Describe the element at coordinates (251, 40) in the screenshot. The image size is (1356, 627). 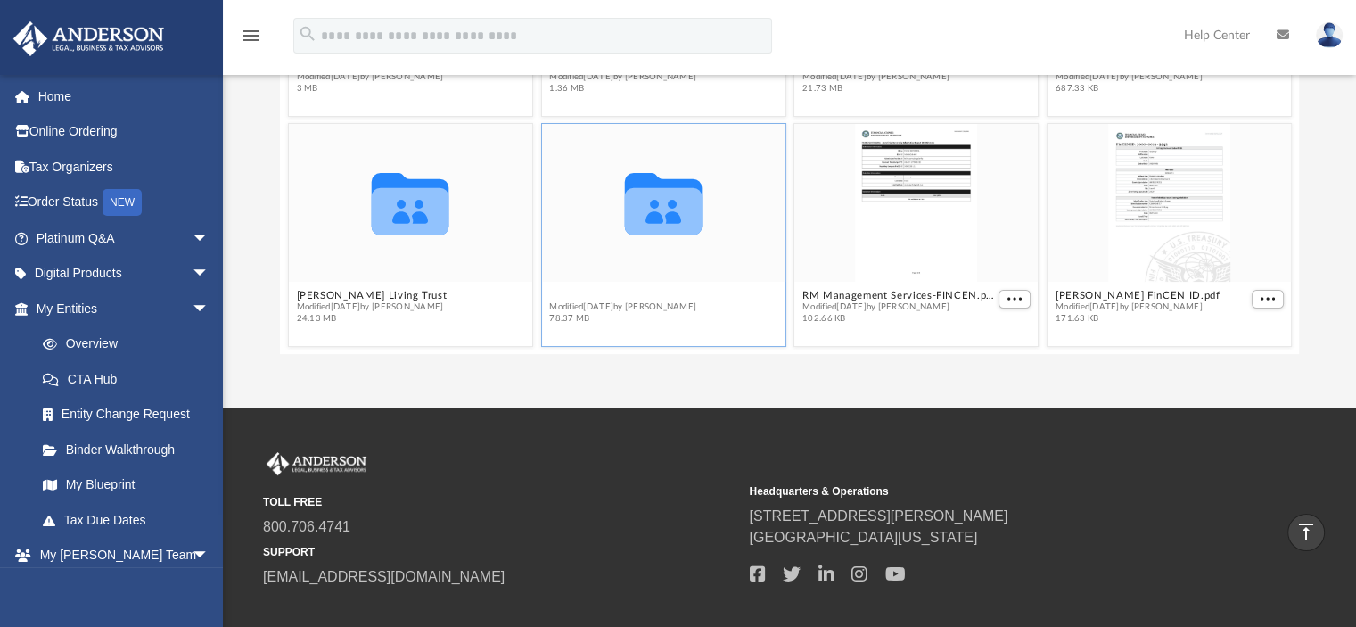
I see `a: menu` at that location.